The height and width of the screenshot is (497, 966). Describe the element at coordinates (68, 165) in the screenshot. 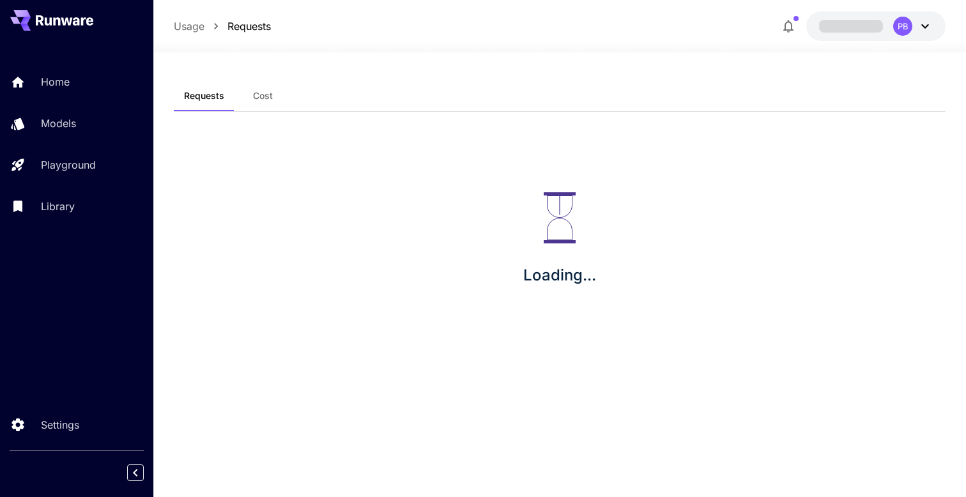

I see `p: Playground` at that location.